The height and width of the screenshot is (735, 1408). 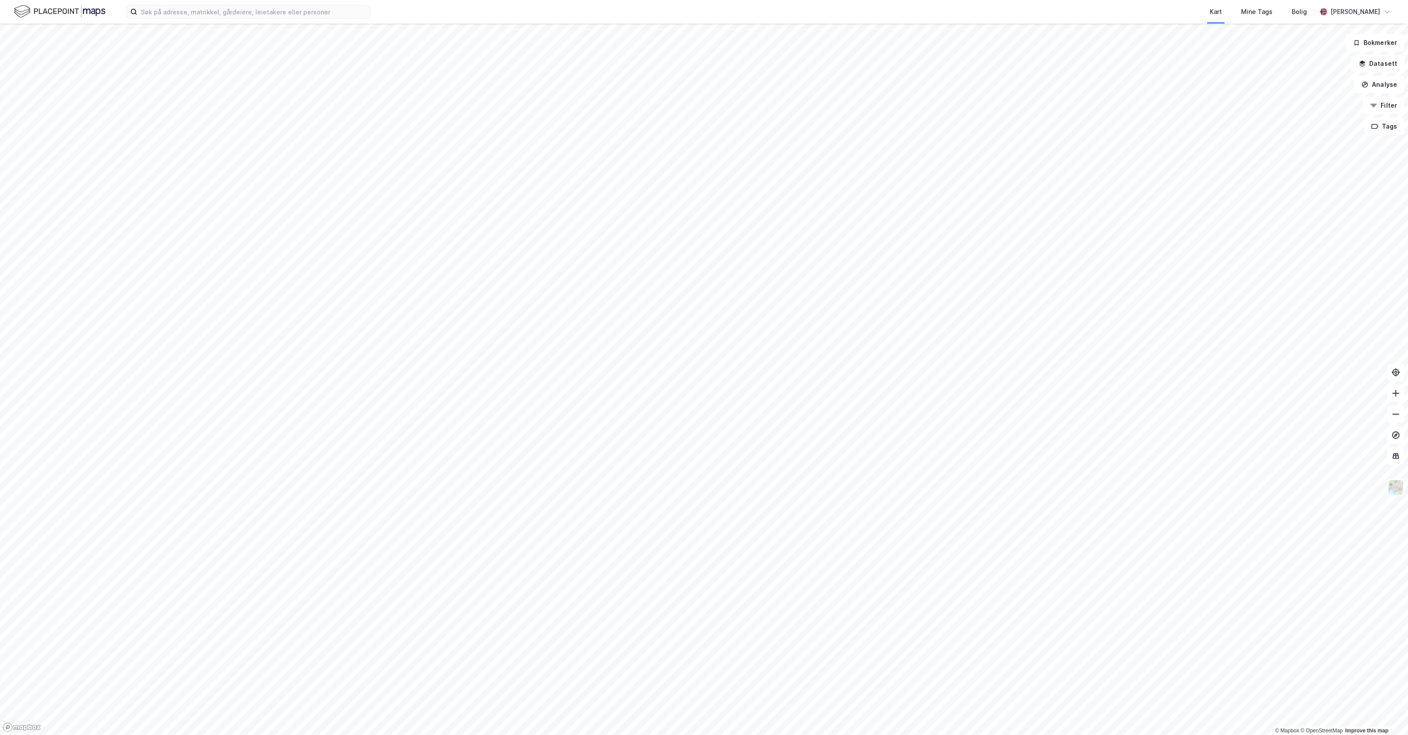 What do you see at coordinates (1216, 12) in the screenshot?
I see `div: Kart` at bounding box center [1216, 12].